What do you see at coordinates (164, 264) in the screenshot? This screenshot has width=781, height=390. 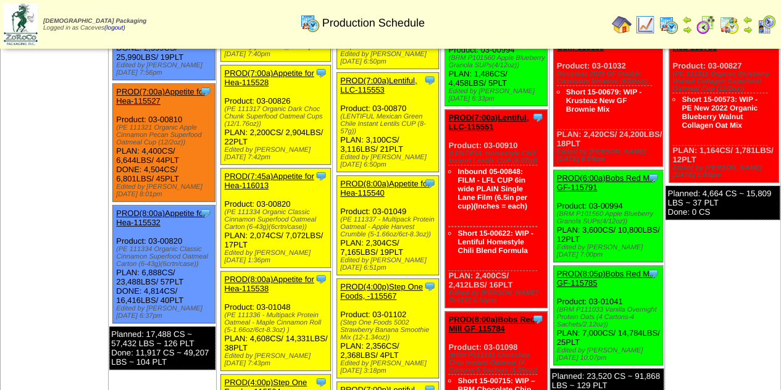 I see `div: Product: 03-00820 PLAN: 6,888CS / 23,488LBS / 57PLT DONE: 4,814CS / 16,416LBS / 40PLT` at bounding box center [164, 264].